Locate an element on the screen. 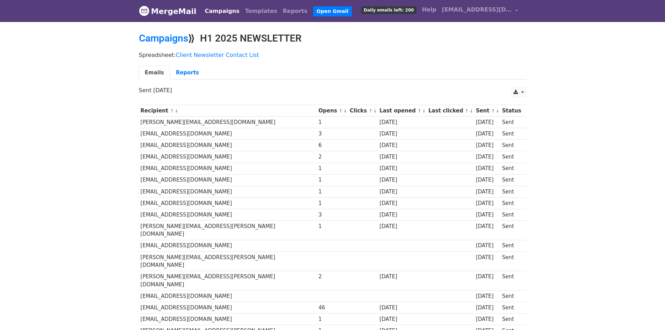 This screenshot has width=665, height=330. a: Open Gmail is located at coordinates (332, 11).